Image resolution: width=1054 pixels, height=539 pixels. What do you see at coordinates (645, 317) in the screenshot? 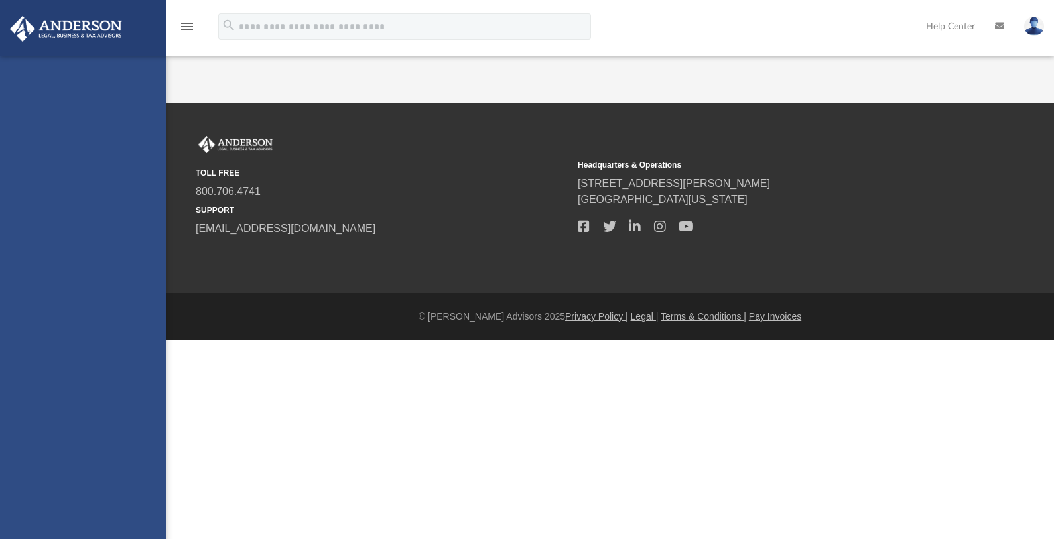
I see `a: Legal |` at bounding box center [645, 317].